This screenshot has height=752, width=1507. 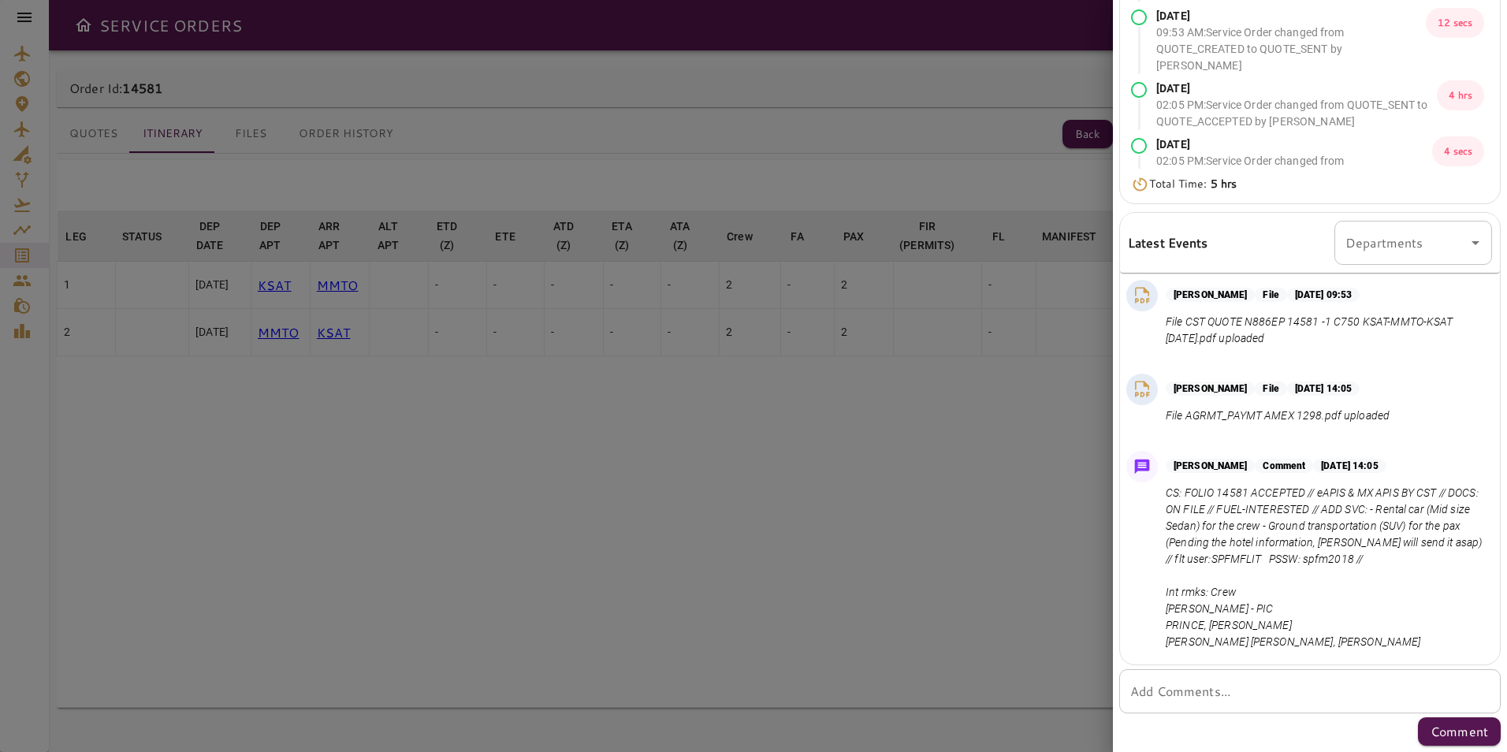 I want to click on b: 5 hrs, so click(x=1224, y=184).